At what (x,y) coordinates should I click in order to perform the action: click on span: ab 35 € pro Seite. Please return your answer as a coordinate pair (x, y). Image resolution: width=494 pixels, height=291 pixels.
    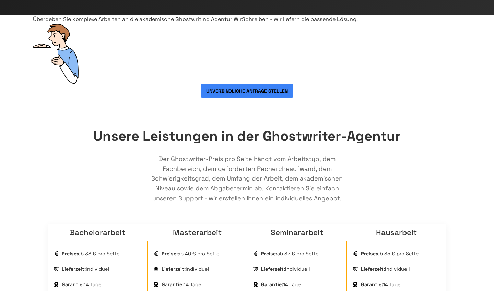
    Looking at the image, I should click on (390, 254).